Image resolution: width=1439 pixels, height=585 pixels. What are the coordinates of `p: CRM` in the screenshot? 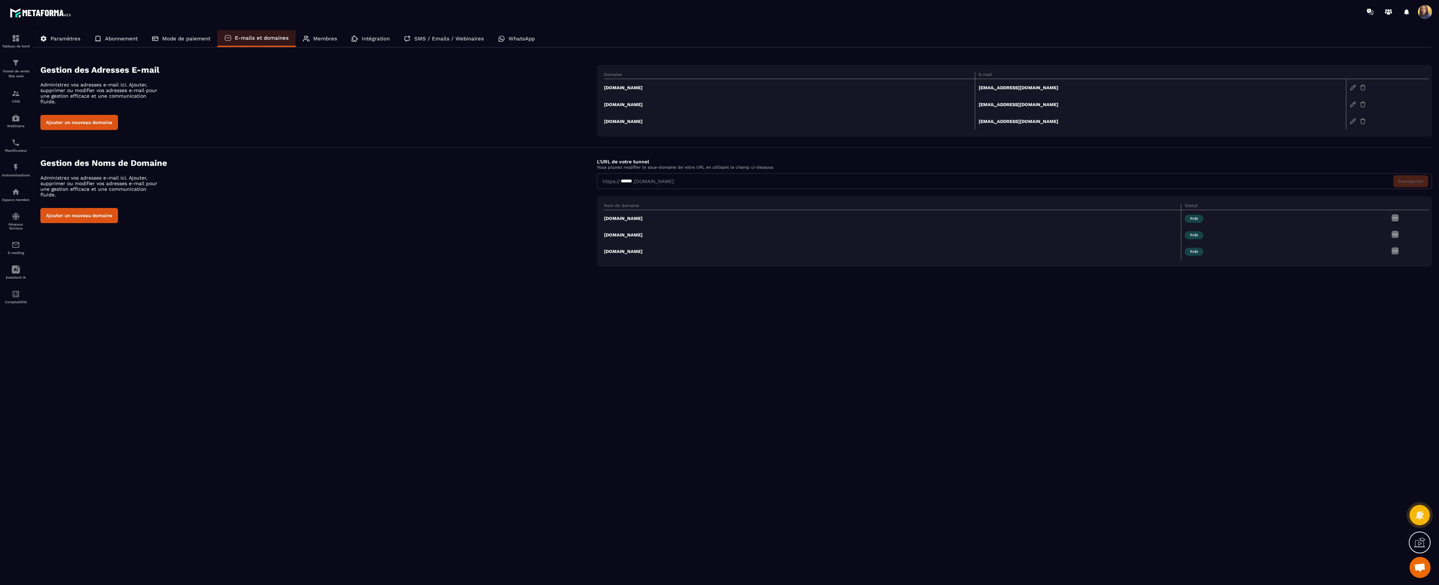 It's located at (16, 101).